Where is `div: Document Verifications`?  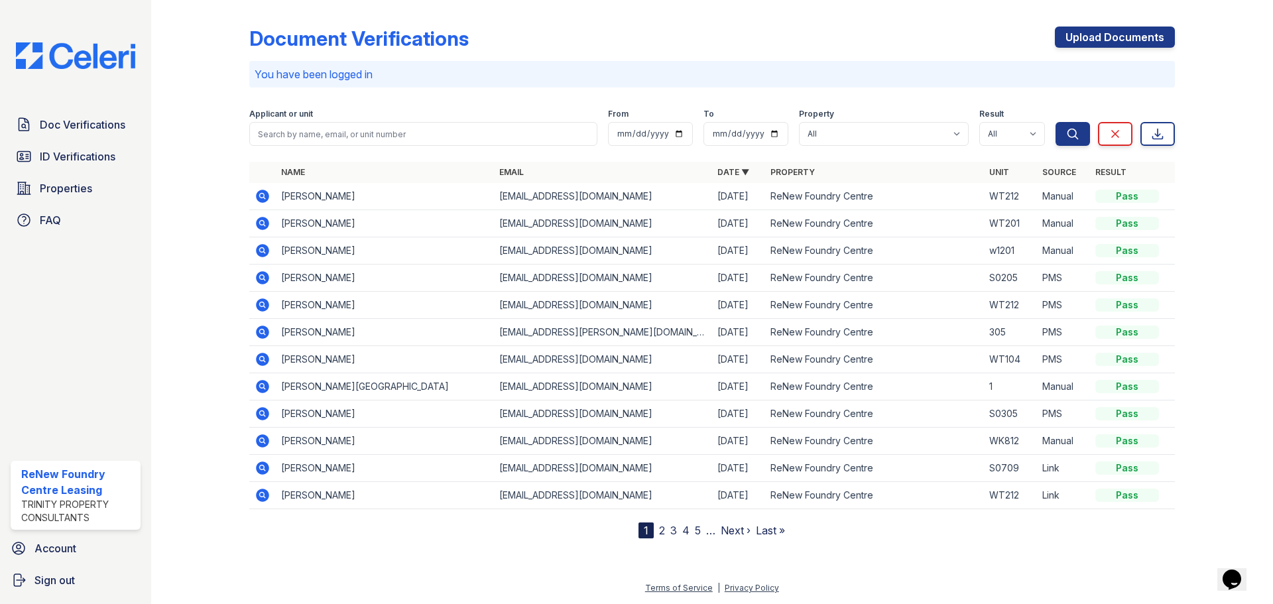
div: Document Verifications is located at coordinates (359, 38).